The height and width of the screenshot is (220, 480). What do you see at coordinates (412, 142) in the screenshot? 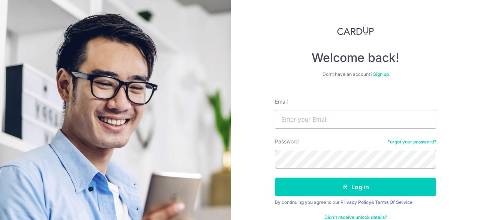
I see `a: Forgot your password?` at bounding box center [412, 142].